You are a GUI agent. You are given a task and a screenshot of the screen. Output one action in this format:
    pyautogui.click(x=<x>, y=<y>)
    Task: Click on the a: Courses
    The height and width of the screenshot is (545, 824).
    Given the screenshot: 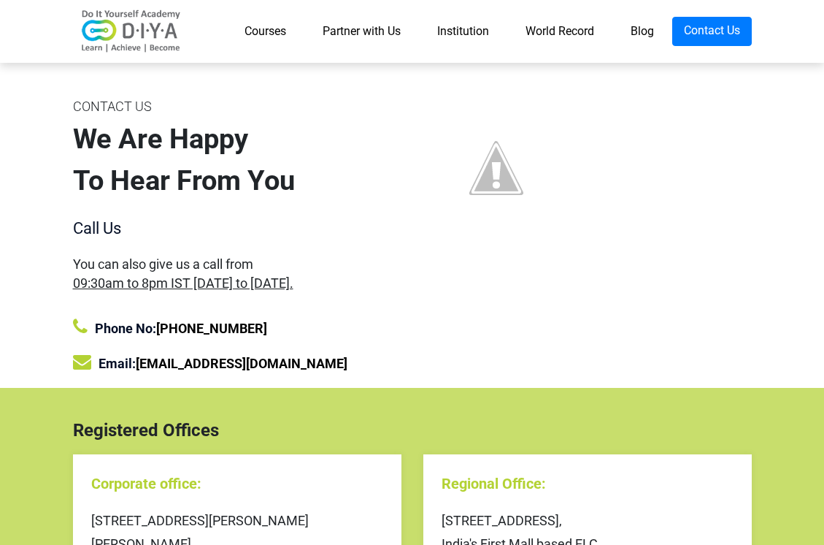 What is the action you would take?
    pyautogui.click(x=265, y=31)
    